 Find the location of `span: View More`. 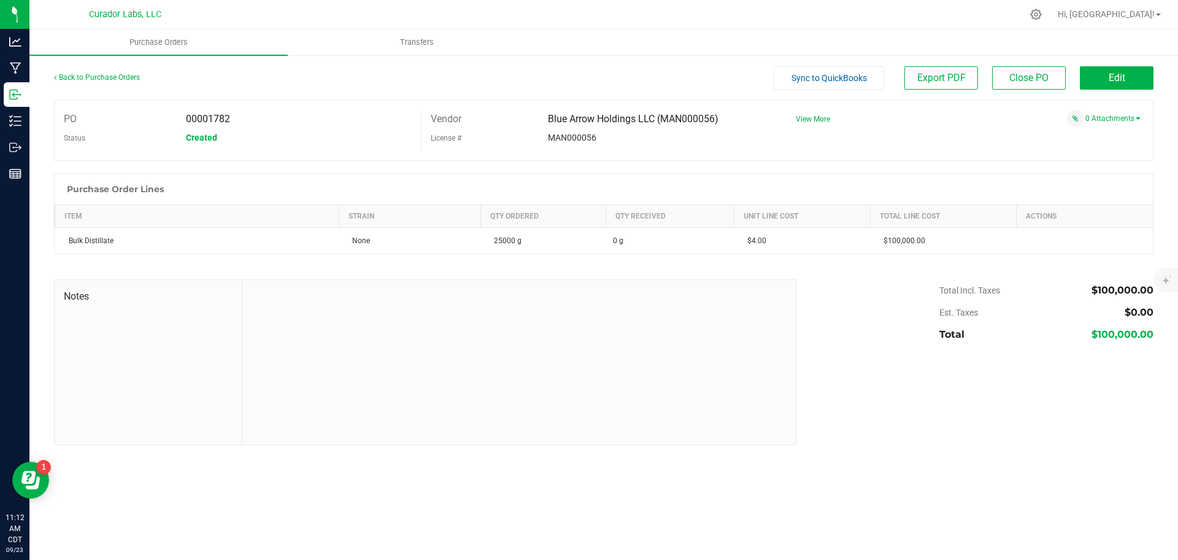

span: View More is located at coordinates (813, 119).